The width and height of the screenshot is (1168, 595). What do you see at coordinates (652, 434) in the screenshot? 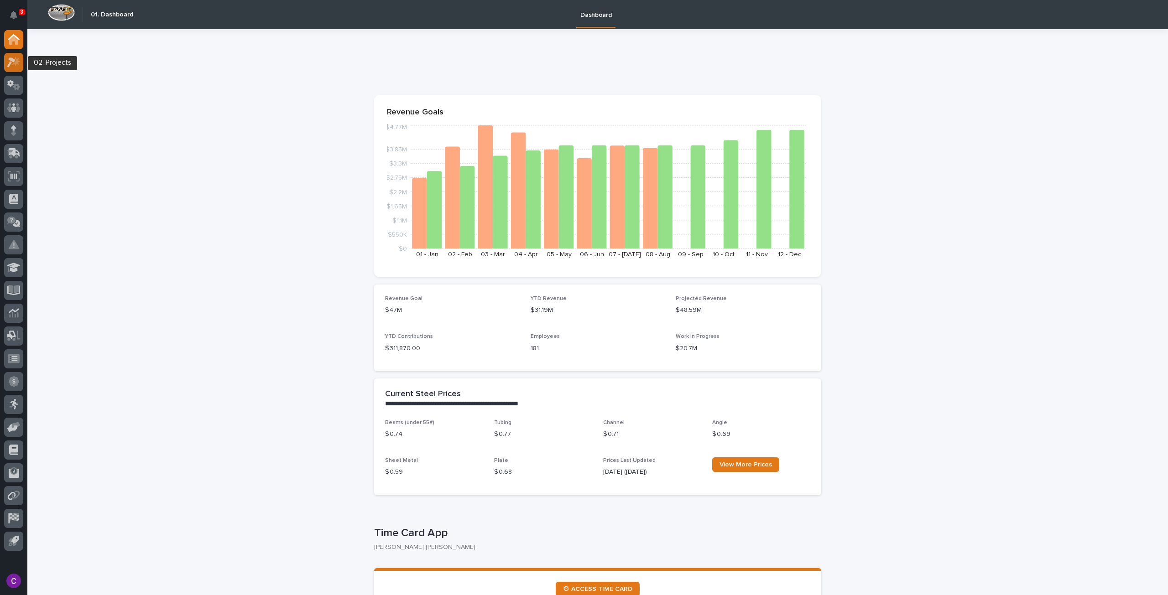
I see `p: $ 0.71` at bounding box center [652, 434].